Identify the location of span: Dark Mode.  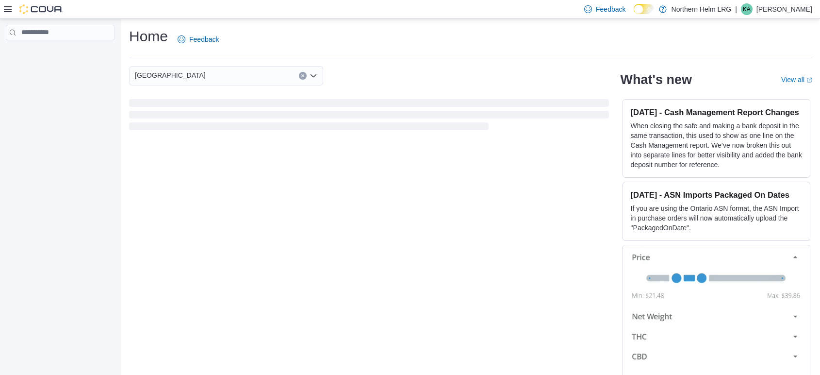
(634, 14).